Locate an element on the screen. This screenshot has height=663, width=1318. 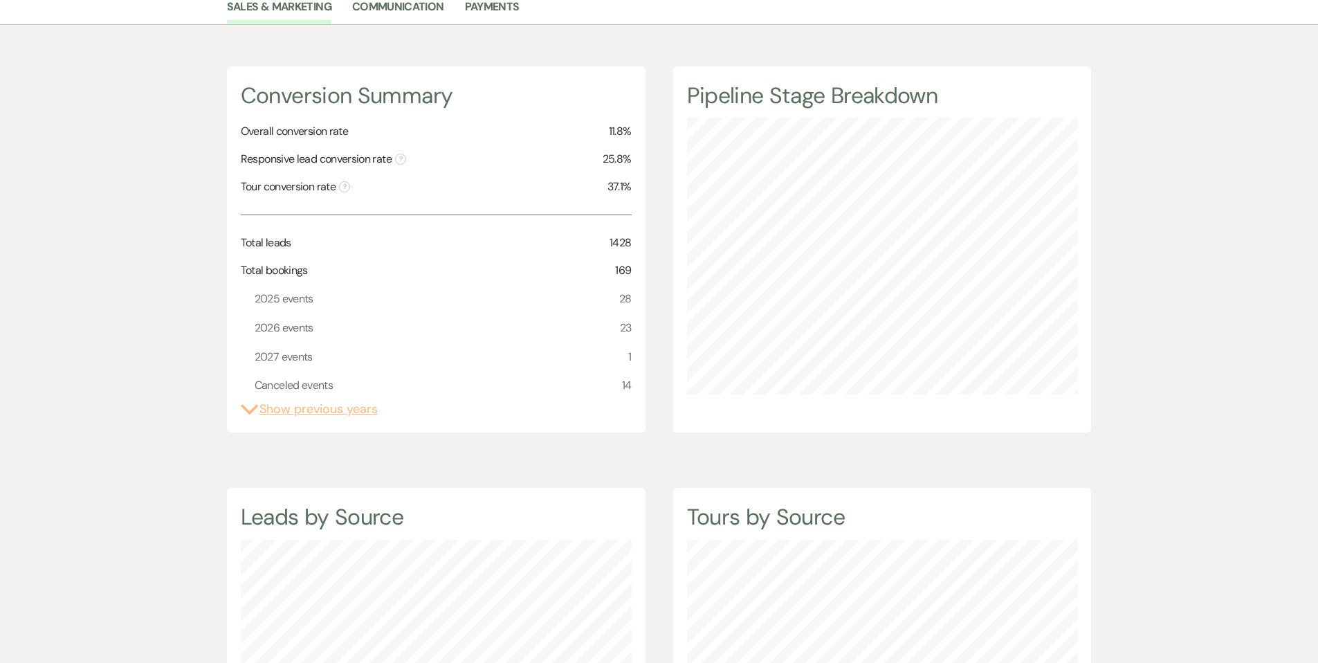
span: 14 is located at coordinates (627, 385).